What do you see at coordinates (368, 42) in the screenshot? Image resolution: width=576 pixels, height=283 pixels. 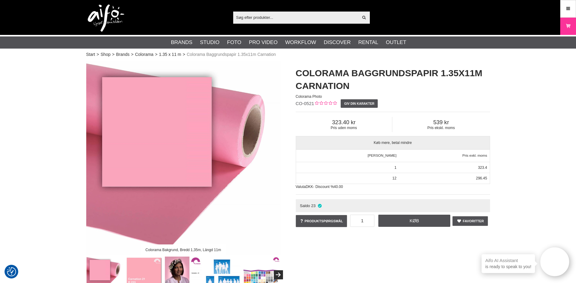 I see `a: Rental` at bounding box center [368, 42].